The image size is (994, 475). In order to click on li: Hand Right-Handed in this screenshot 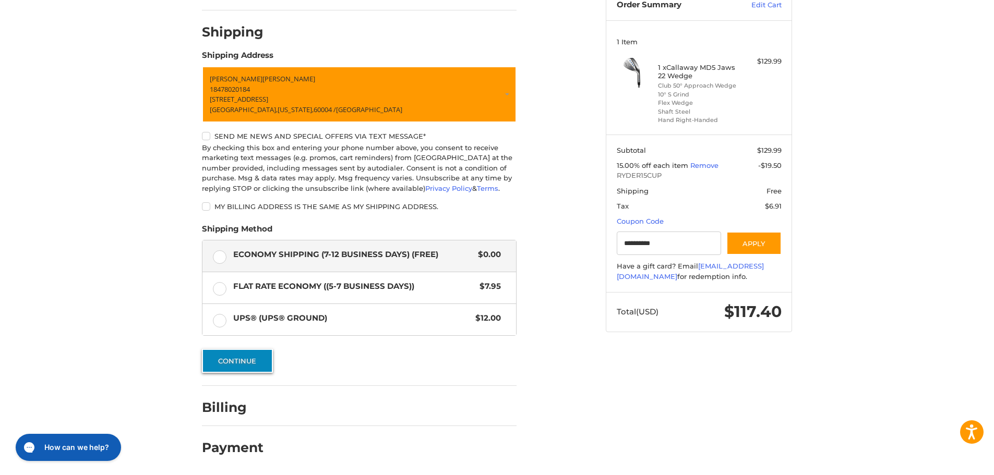, I will do `click(697, 120)`.